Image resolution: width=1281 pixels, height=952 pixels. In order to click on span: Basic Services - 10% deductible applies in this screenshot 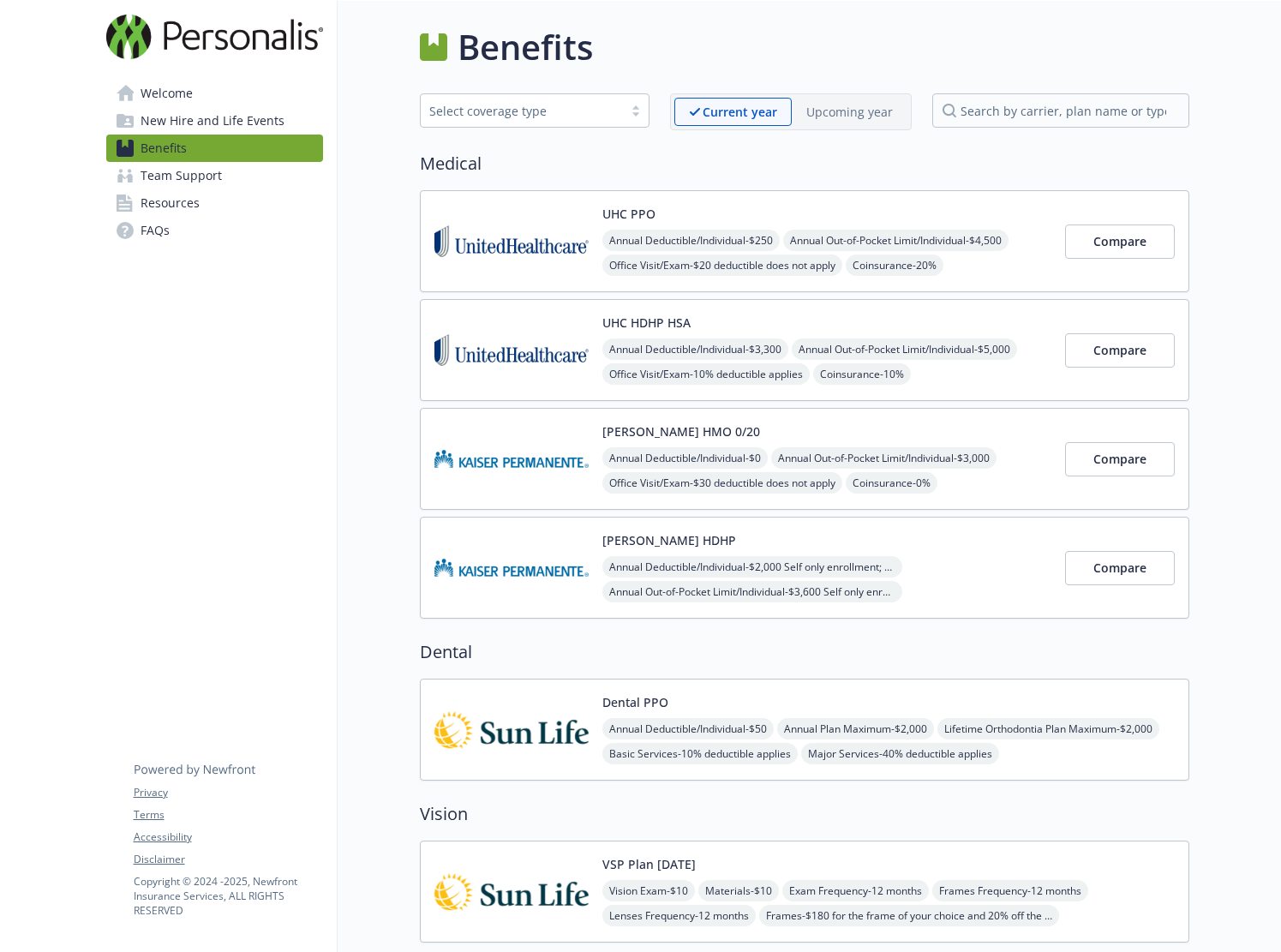, I will do `click(700, 753)`.